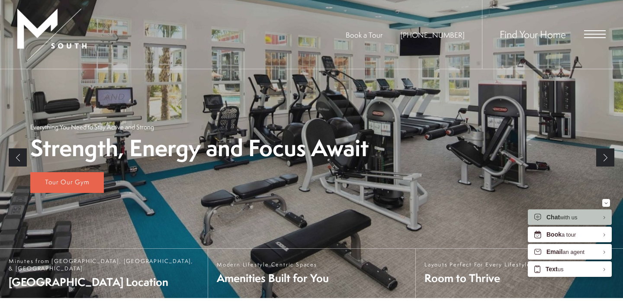 The image size is (623, 308). I want to click on a: Call Us at 813-570-8014, so click(432, 35).